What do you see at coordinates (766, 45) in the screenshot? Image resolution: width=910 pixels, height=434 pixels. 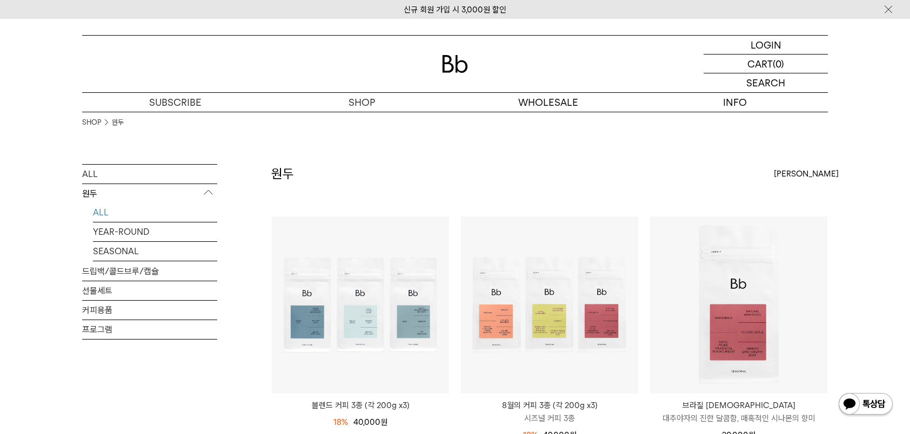 I see `a: LOGIN` at bounding box center [766, 45].